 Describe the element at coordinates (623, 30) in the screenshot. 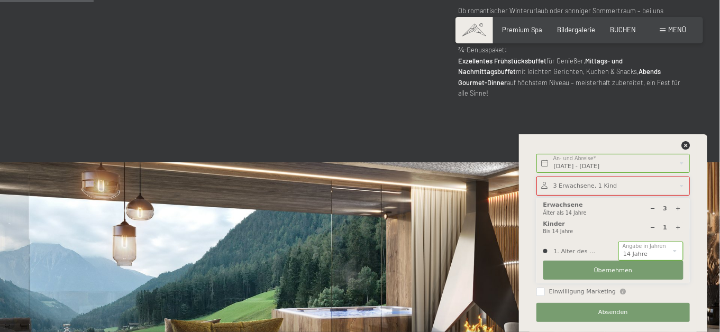

I see `a: BUCHEN` at that location.